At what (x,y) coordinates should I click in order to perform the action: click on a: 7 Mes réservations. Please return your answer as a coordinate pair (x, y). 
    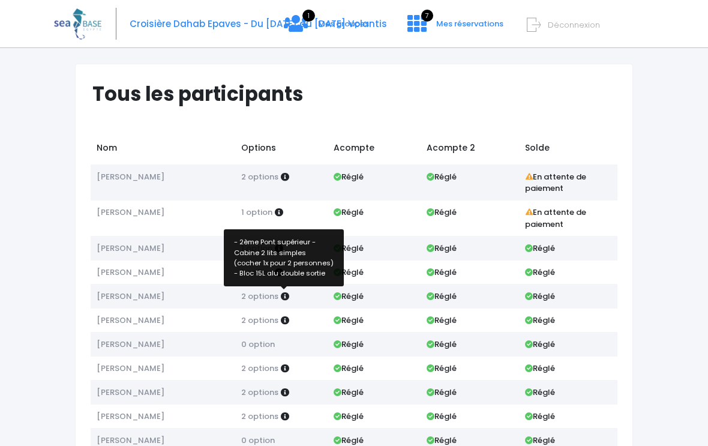
    Looking at the image, I should click on (454, 28).